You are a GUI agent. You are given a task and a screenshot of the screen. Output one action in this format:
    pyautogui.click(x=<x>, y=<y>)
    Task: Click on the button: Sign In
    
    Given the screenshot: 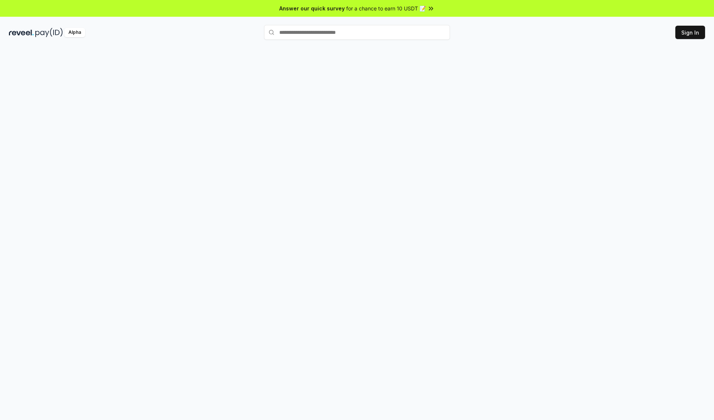 What is the action you would take?
    pyautogui.click(x=690, y=32)
    